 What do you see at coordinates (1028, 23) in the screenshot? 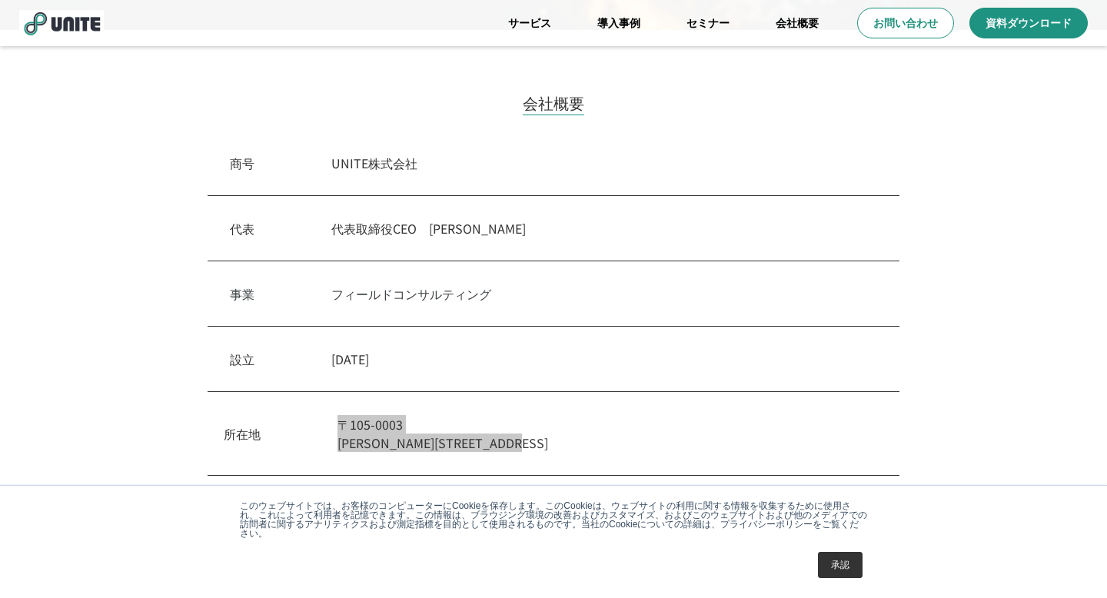
I see `p: 資料ダウンロード` at bounding box center [1028, 23].